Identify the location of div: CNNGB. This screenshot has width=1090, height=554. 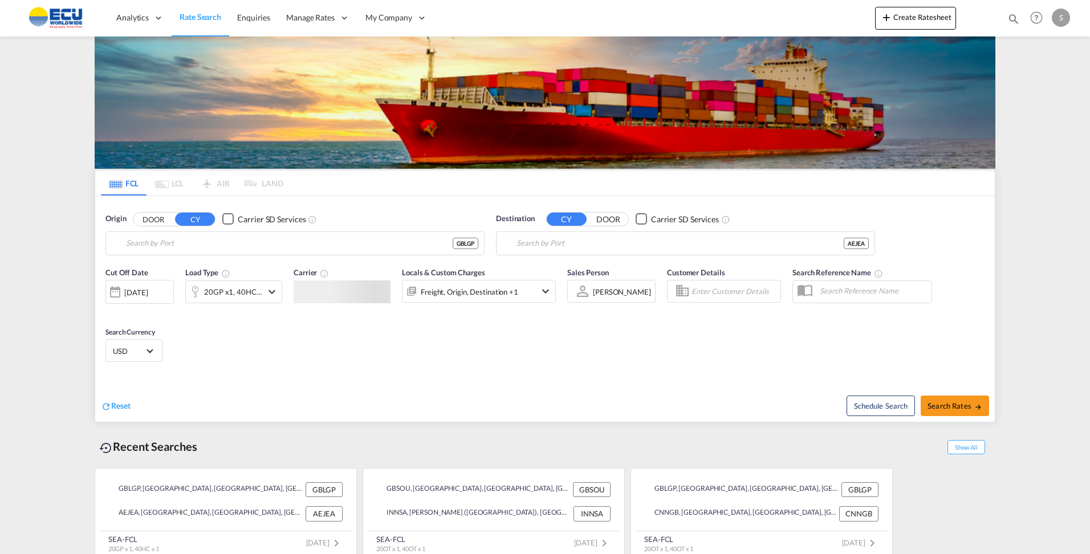
(859, 514).